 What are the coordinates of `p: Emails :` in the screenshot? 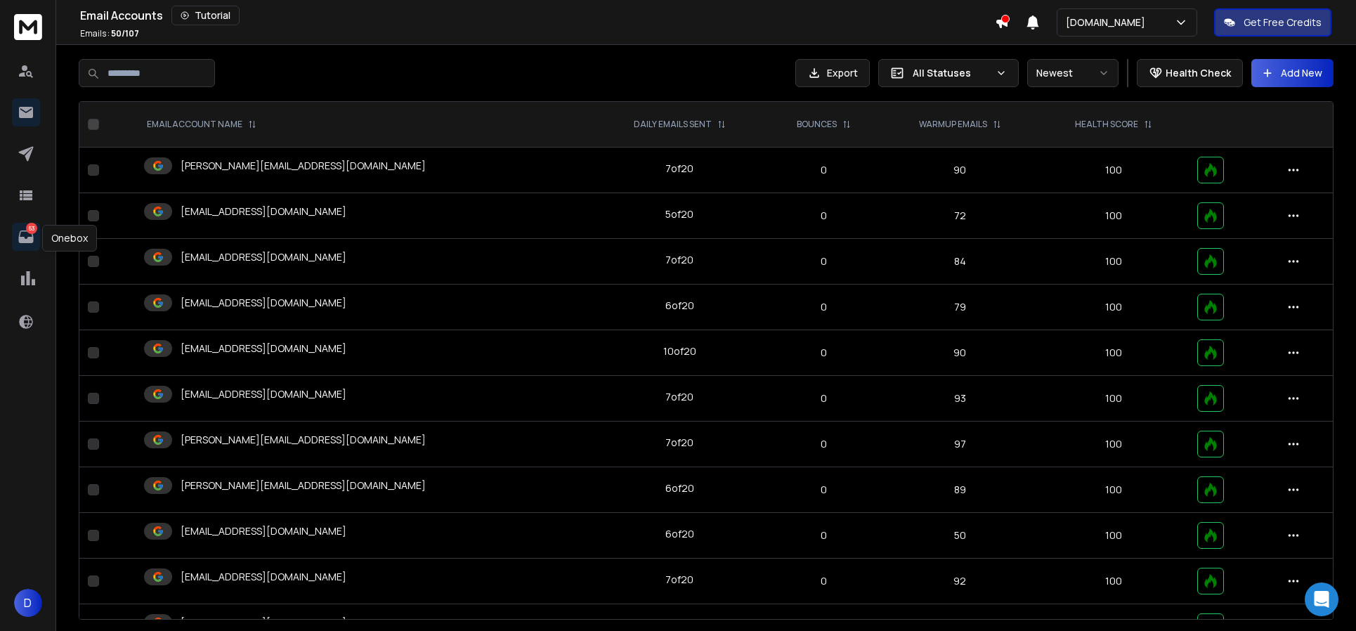 It's located at (110, 34).